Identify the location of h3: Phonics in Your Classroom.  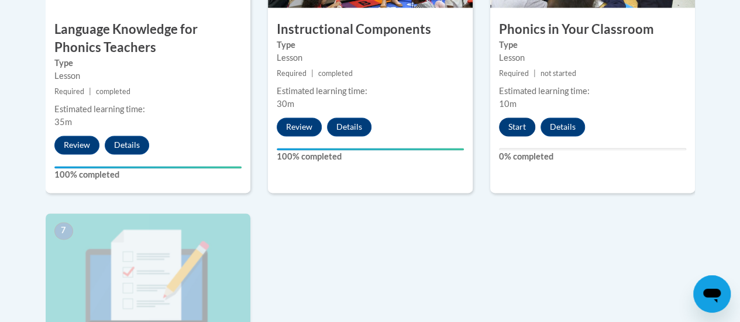
(593, 29).